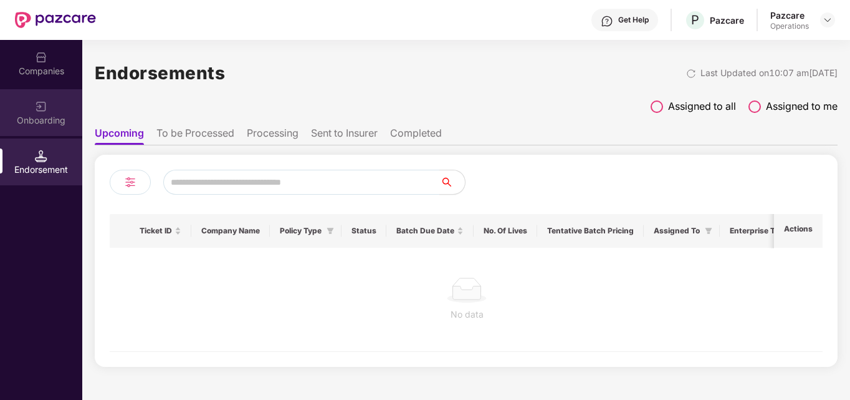 This screenshot has height=400, width=850. Describe the element at coordinates (590, 231) in the screenshot. I see `th: Tentative Batch Pricing` at that location.